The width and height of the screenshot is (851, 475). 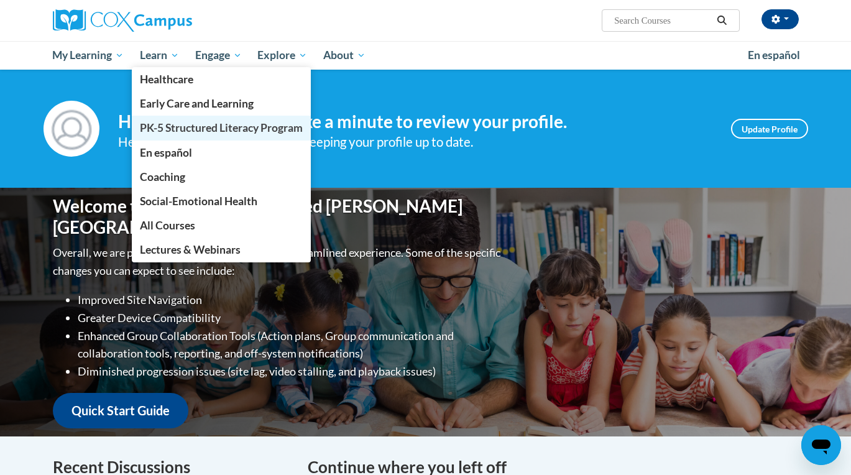 I want to click on span: My Learning, so click(x=88, y=55).